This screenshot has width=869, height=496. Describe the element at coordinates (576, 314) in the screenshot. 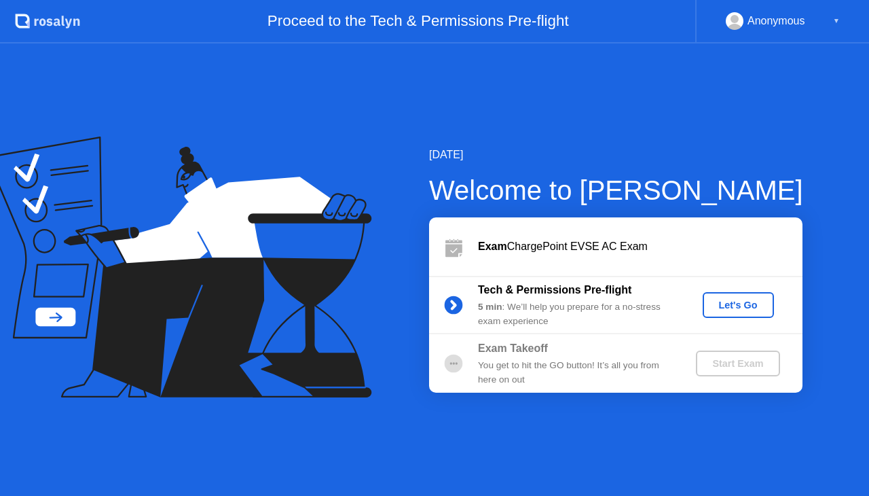

I see `div: : We’ll help you prepare for a no-stress exam experience` at that location.